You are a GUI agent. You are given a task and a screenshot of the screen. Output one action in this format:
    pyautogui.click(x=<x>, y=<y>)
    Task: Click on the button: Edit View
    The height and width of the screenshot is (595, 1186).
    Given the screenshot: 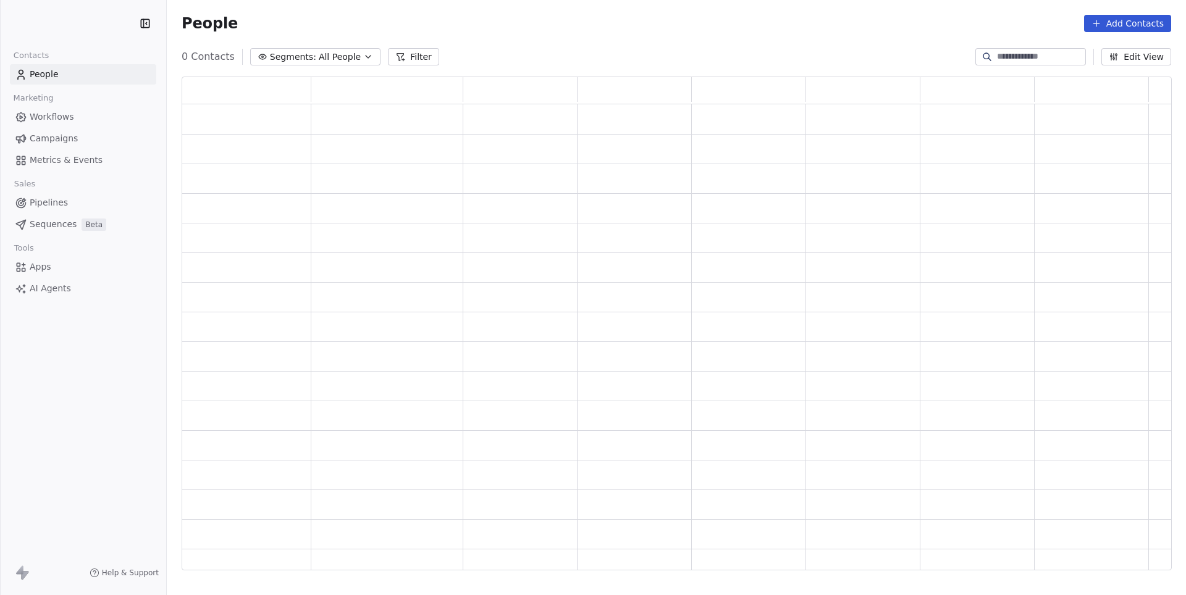 What is the action you would take?
    pyautogui.click(x=1136, y=57)
    